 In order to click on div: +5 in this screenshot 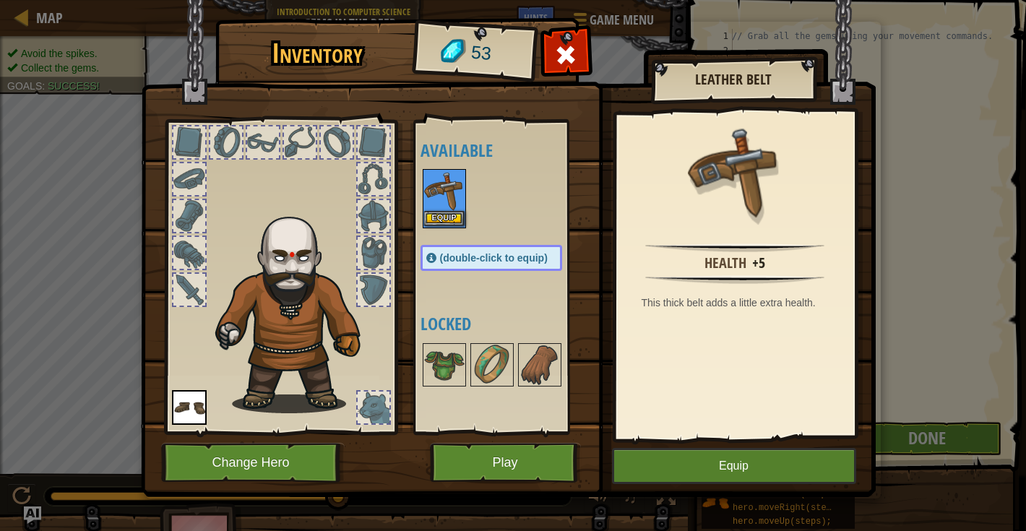, I will do `click(759, 263)`.